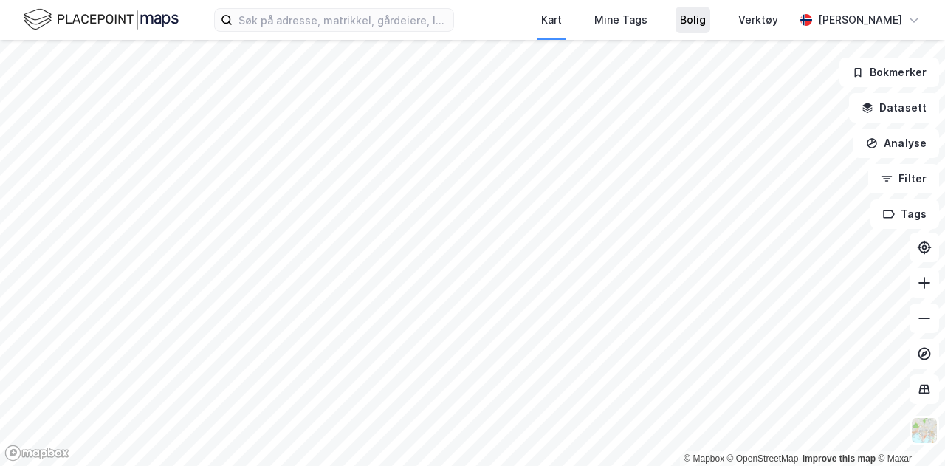 The width and height of the screenshot is (945, 466). What do you see at coordinates (889, 72) in the screenshot?
I see `button: Bokmerker` at bounding box center [889, 72].